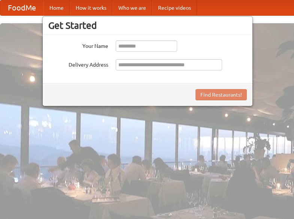 The height and width of the screenshot is (219, 294). I want to click on label: Your Name, so click(78, 45).